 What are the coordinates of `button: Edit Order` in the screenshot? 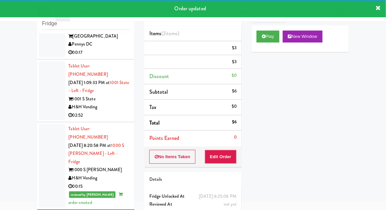 It's located at (221, 157).